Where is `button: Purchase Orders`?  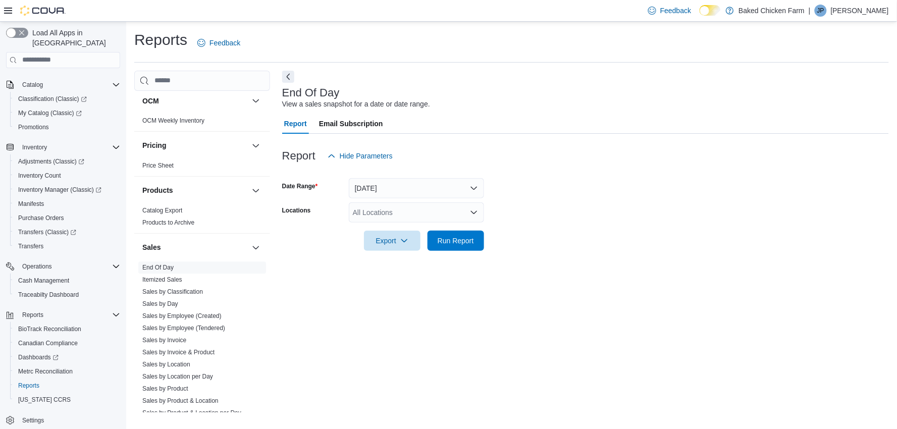 button: Purchase Orders is located at coordinates (67, 218).